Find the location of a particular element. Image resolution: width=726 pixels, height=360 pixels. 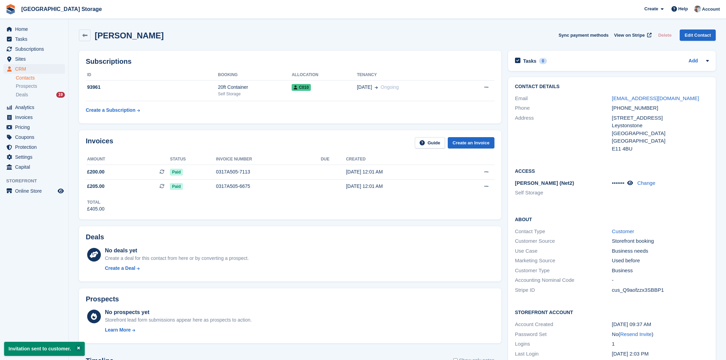

h2: Access is located at coordinates (611, 171).